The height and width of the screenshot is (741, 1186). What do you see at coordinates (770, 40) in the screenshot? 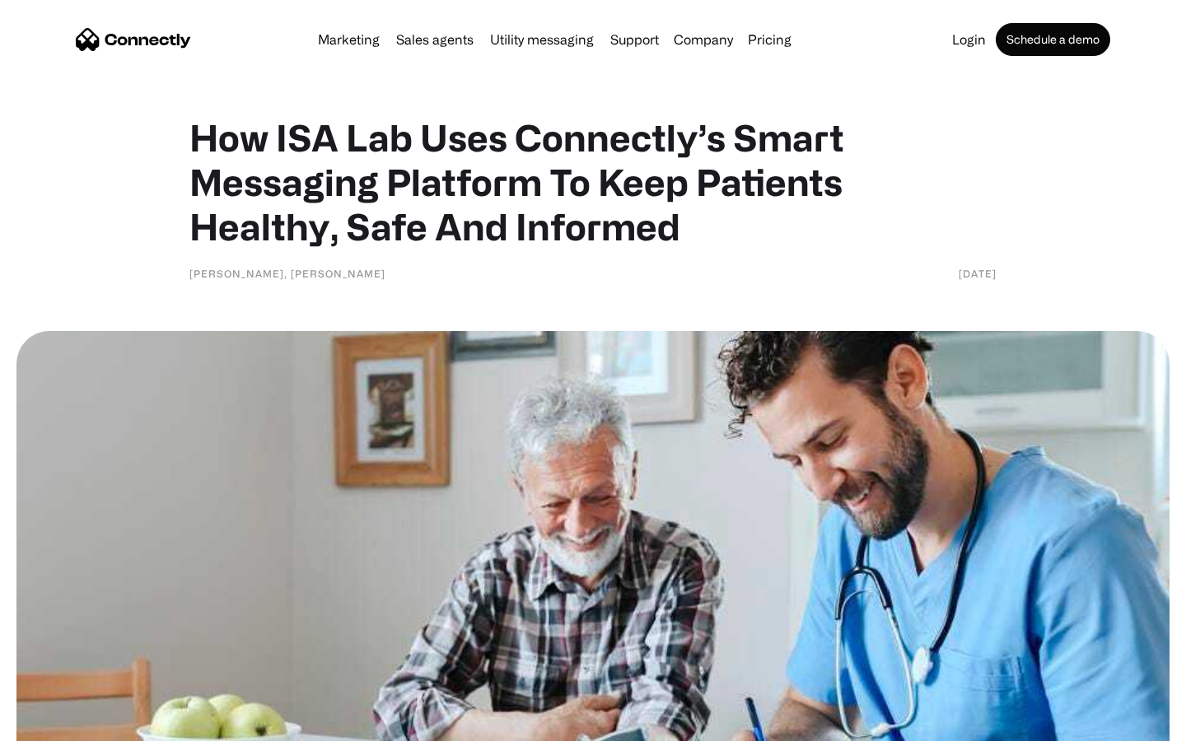
I see `a: Pricing` at bounding box center [770, 40].